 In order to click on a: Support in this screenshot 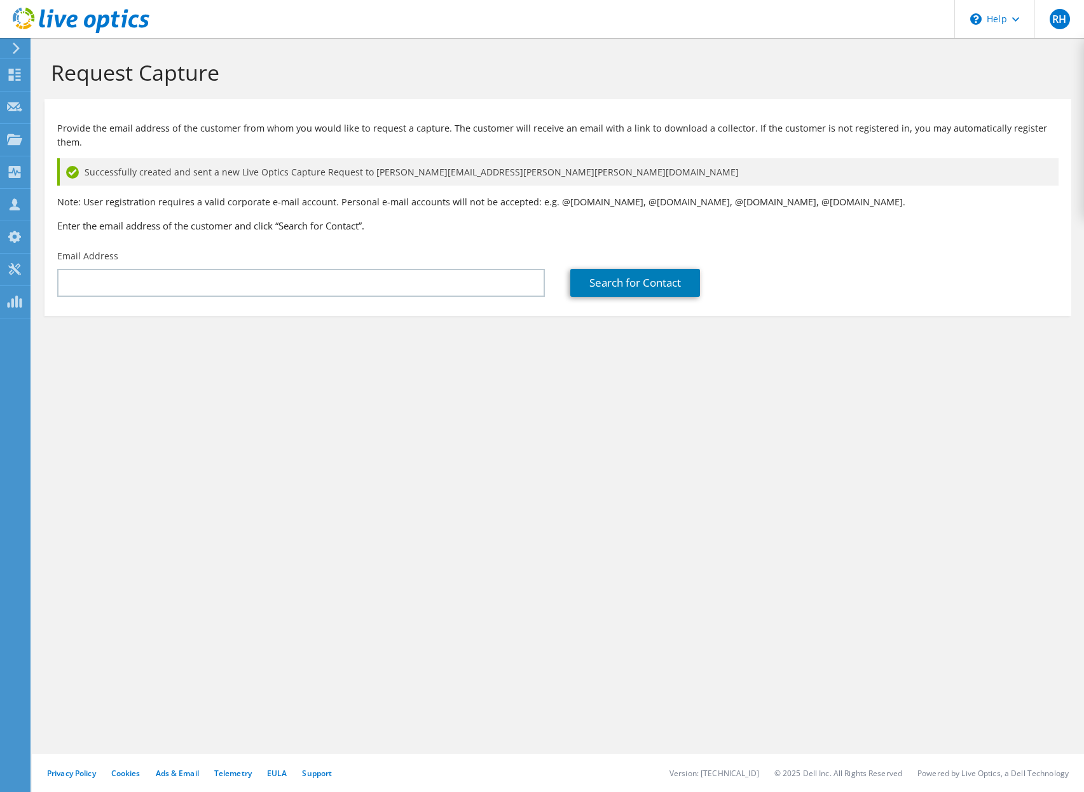, I will do `click(317, 773)`.